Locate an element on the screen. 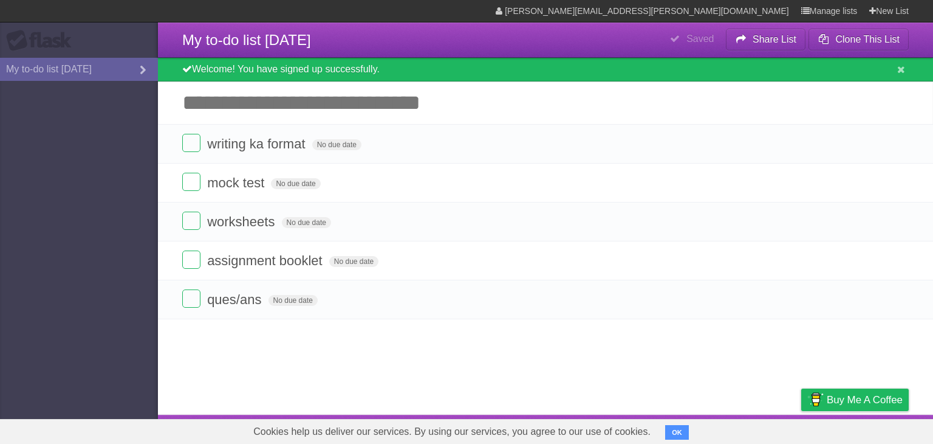 This screenshot has height=444, width=933. span: worksheets is located at coordinates (242, 221).